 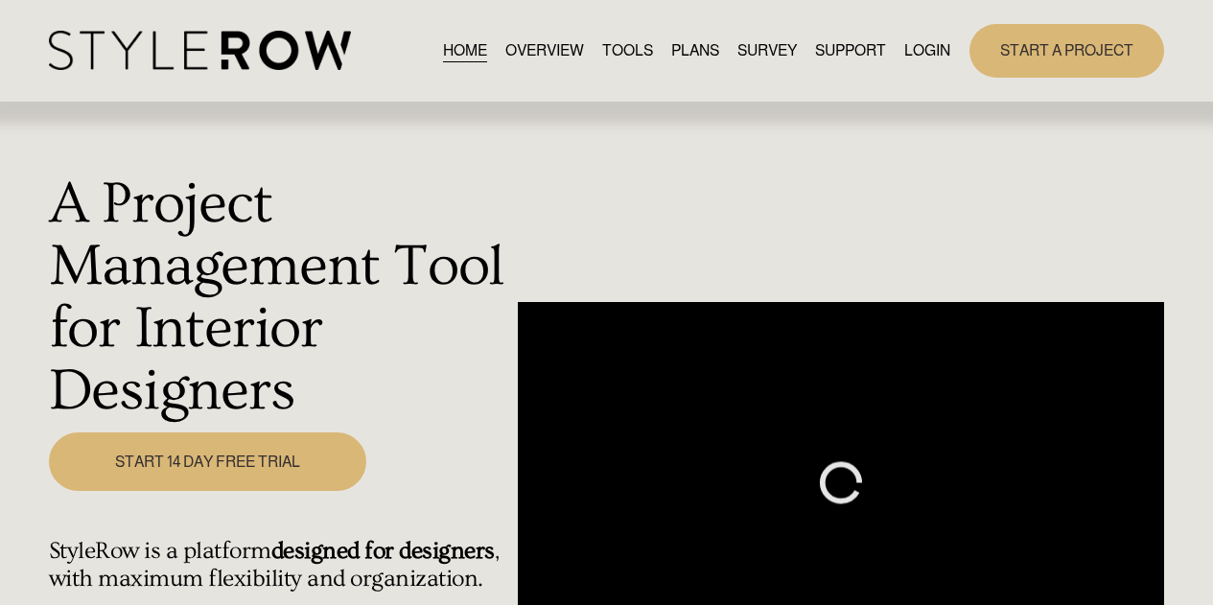 What do you see at coordinates (767, 50) in the screenshot?
I see `a: SURVEY` at bounding box center [767, 50].